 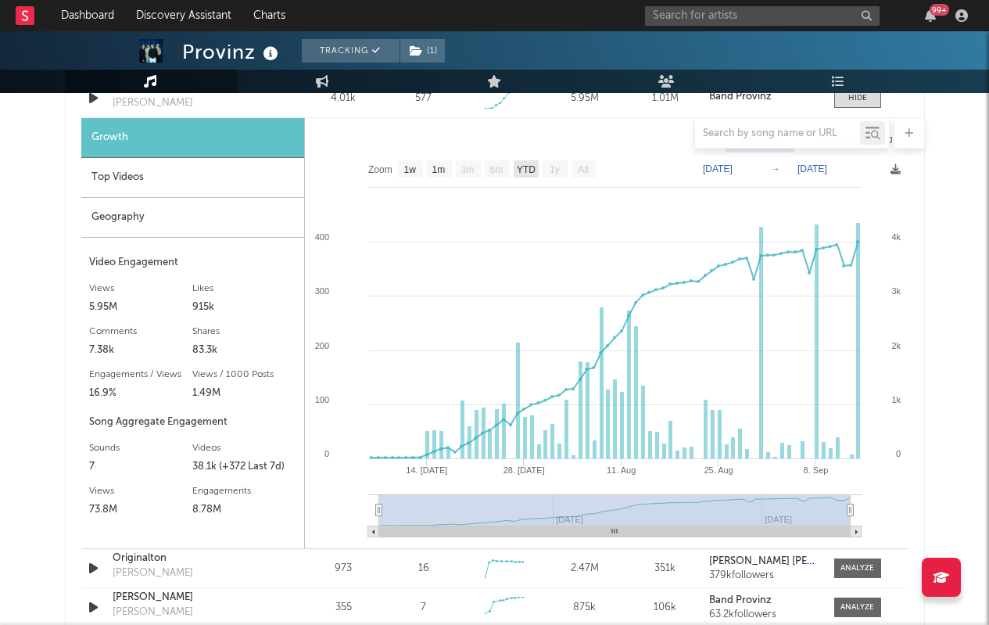 I want to click on div: Views / 1000 Posts, so click(x=244, y=374).